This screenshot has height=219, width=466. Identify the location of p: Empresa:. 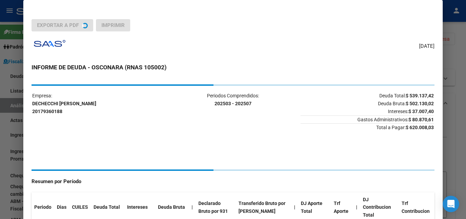
(99, 104).